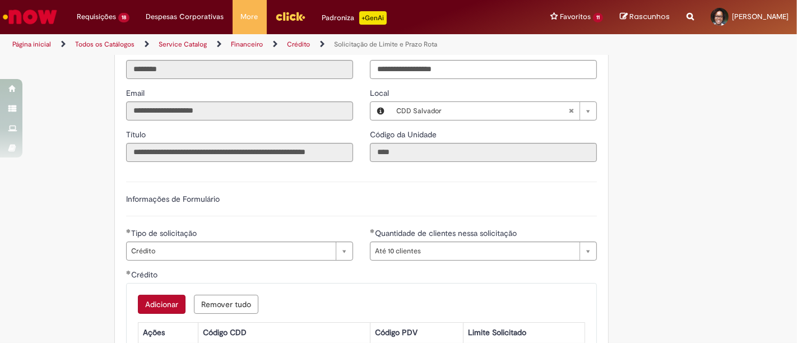 Image resolution: width=797 pixels, height=343 pixels. Describe the element at coordinates (524, 332) in the screenshot. I see `th: Limite Solicitado` at that location.